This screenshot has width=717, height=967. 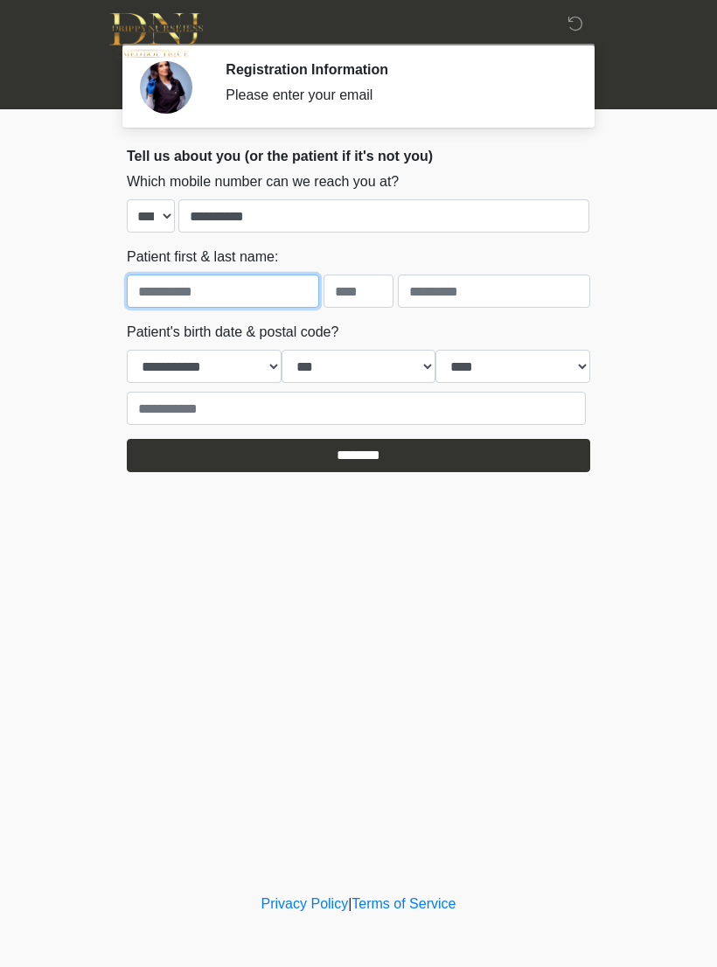 I want to click on img: DNJ Med Boutique Logo, so click(x=156, y=35).